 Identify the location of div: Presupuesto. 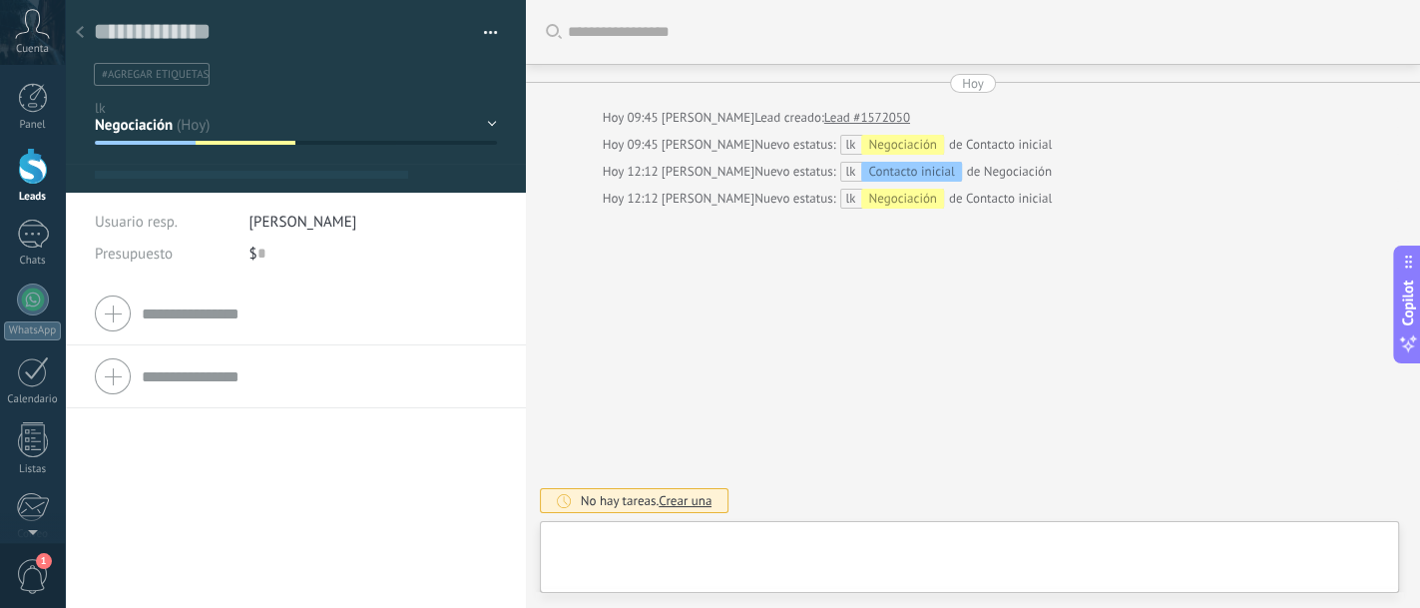
(165, 254).